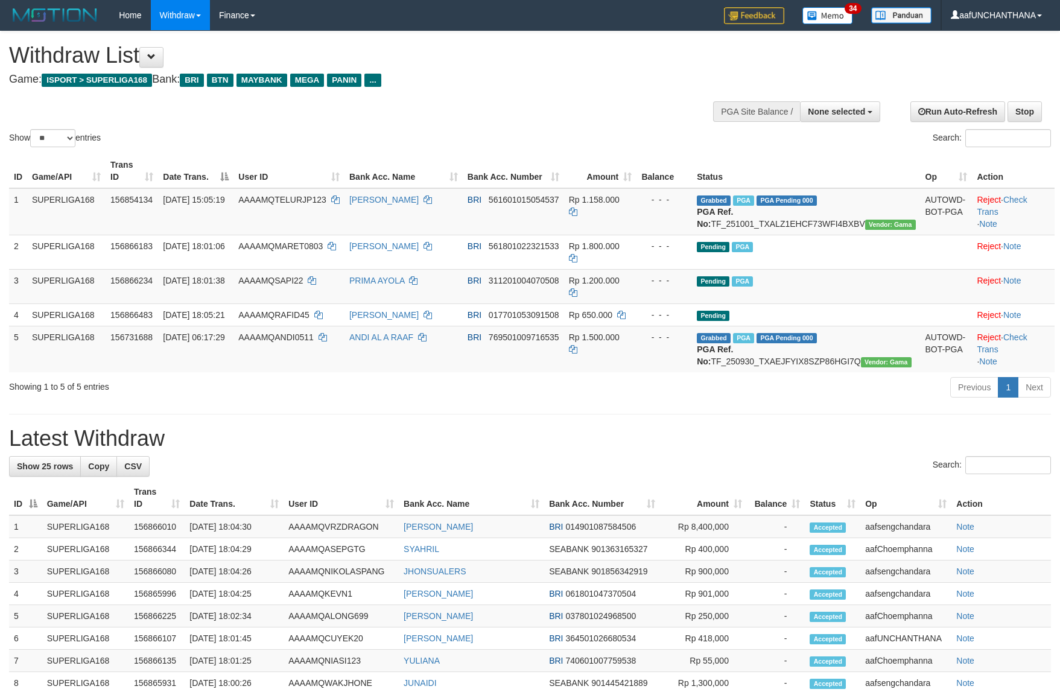 The height and width of the screenshot is (692, 1060). Describe the element at coordinates (55, 15) in the screenshot. I see `img: MOTION_logo.png` at that location.